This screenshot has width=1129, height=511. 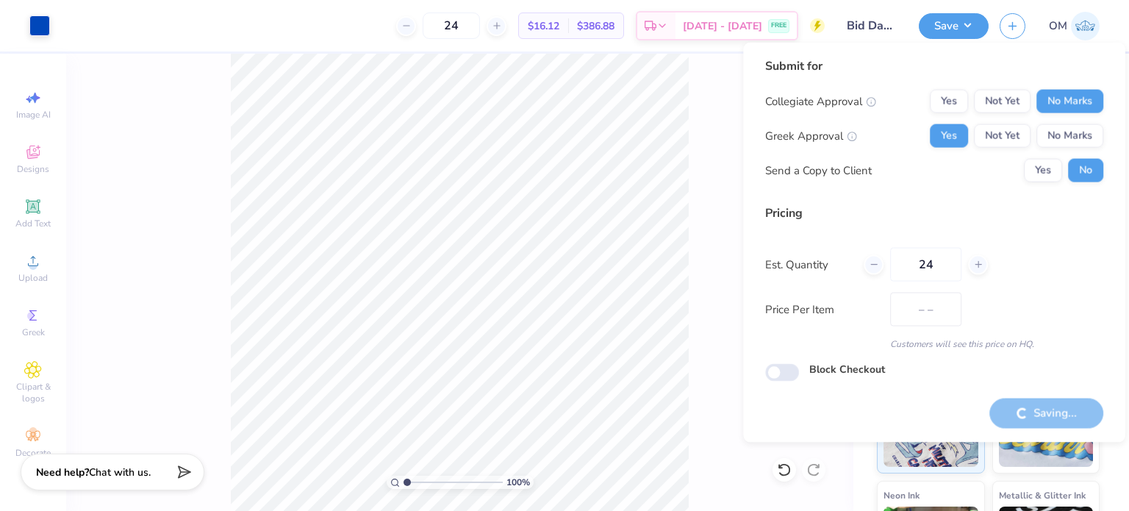 I want to click on div: Send a Copy to Client, so click(x=818, y=170).